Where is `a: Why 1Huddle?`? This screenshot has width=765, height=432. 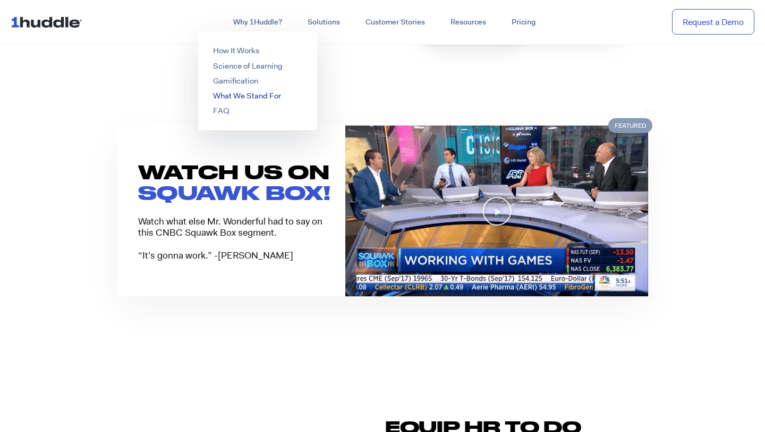
a: Why 1Huddle? is located at coordinates (258, 22).